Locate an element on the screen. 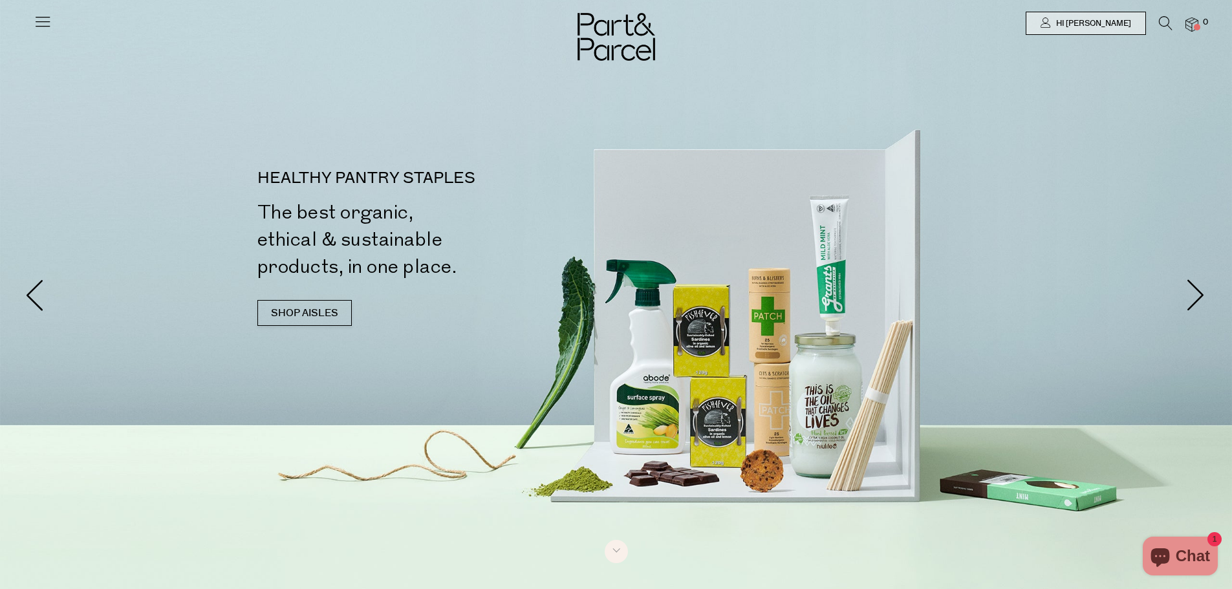 Image resolution: width=1232 pixels, height=589 pixels. h2: The best organic, ethical & sustainable products, in one place. is located at coordinates (439, 240).